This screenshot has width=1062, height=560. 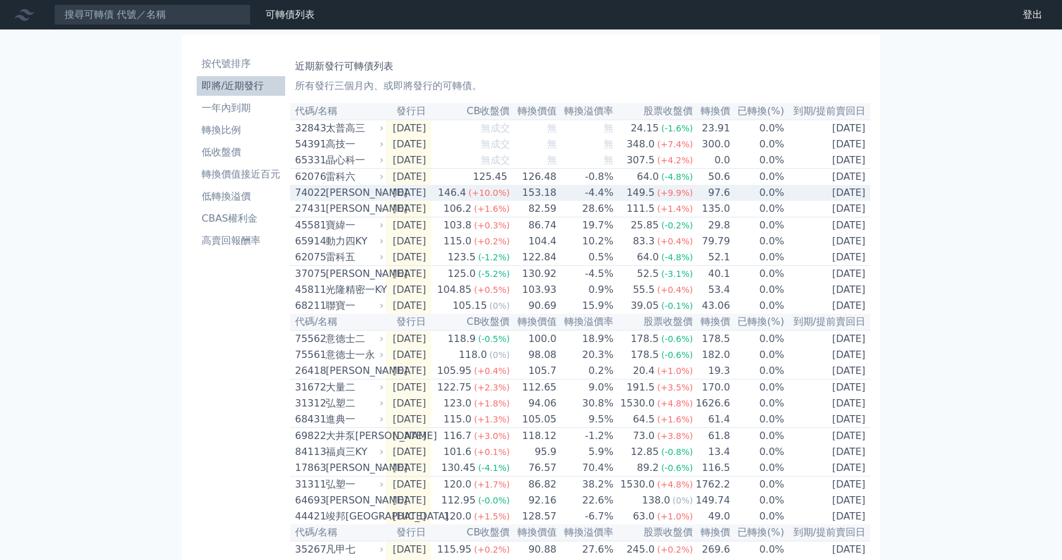 I want to click on td: 116.5, so click(x=711, y=468).